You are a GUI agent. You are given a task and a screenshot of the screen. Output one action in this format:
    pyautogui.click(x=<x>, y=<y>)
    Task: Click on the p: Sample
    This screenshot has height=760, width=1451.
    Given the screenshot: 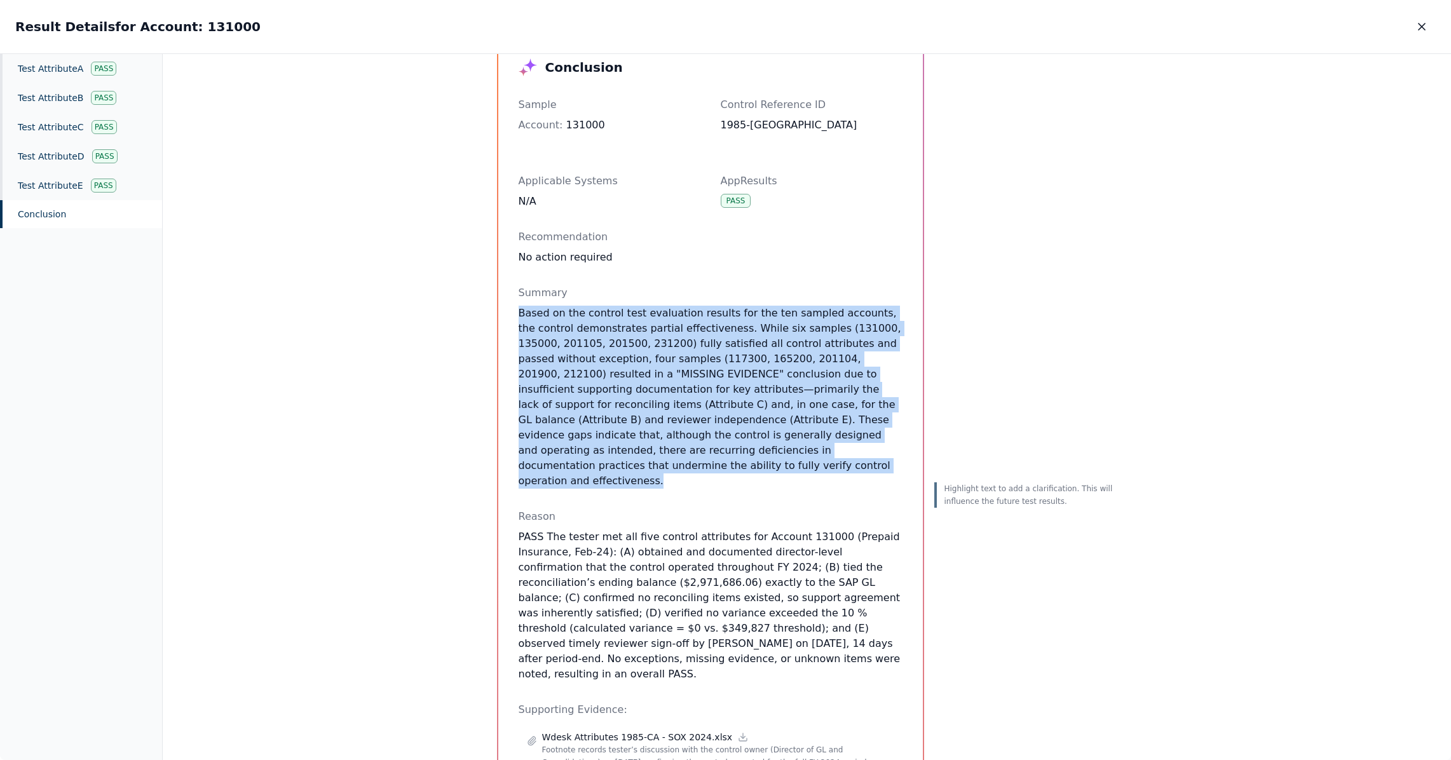 What is the action you would take?
    pyautogui.click(x=610, y=105)
    